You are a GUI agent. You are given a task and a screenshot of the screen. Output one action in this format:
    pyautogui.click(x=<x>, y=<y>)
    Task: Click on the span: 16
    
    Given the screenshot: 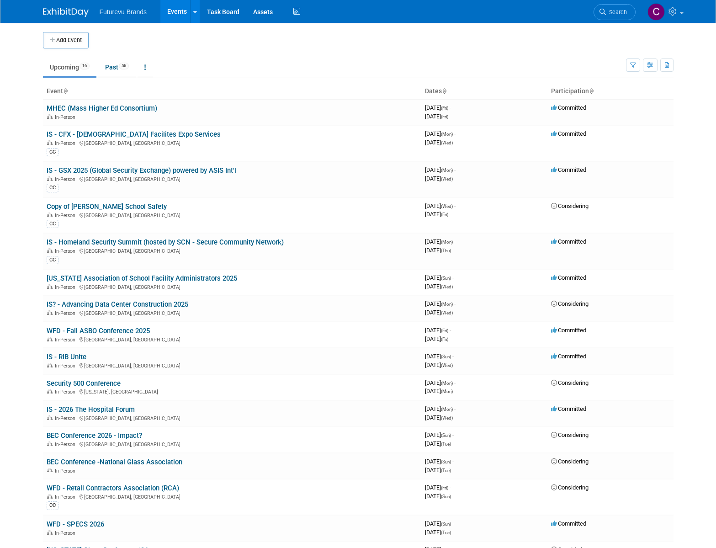 What is the action you would take?
    pyautogui.click(x=85, y=66)
    